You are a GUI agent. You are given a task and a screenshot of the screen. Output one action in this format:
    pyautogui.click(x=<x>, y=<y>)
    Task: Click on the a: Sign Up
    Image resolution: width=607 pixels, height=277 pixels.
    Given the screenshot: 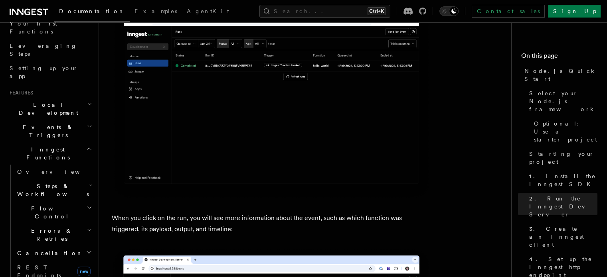 What is the action you would take?
    pyautogui.click(x=574, y=11)
    